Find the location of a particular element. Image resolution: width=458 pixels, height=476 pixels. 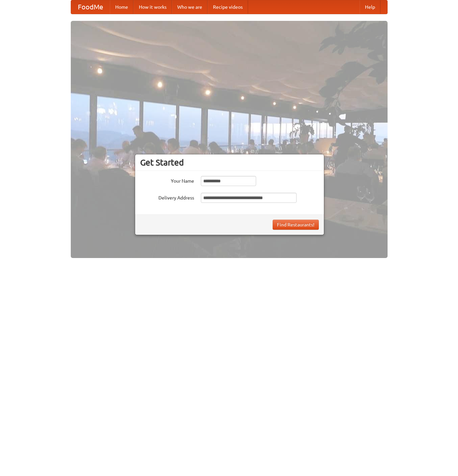

a: How it works is located at coordinates (153, 7).